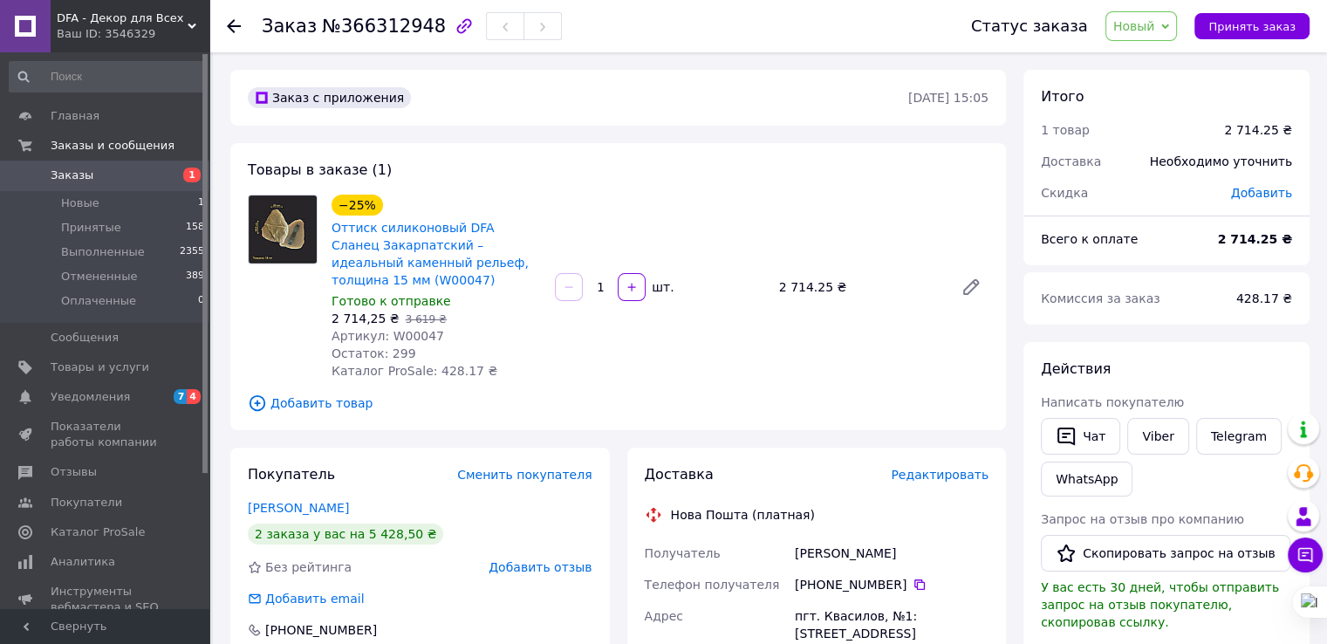 The height and width of the screenshot is (644, 1327). I want to click on span: 0, so click(201, 301).